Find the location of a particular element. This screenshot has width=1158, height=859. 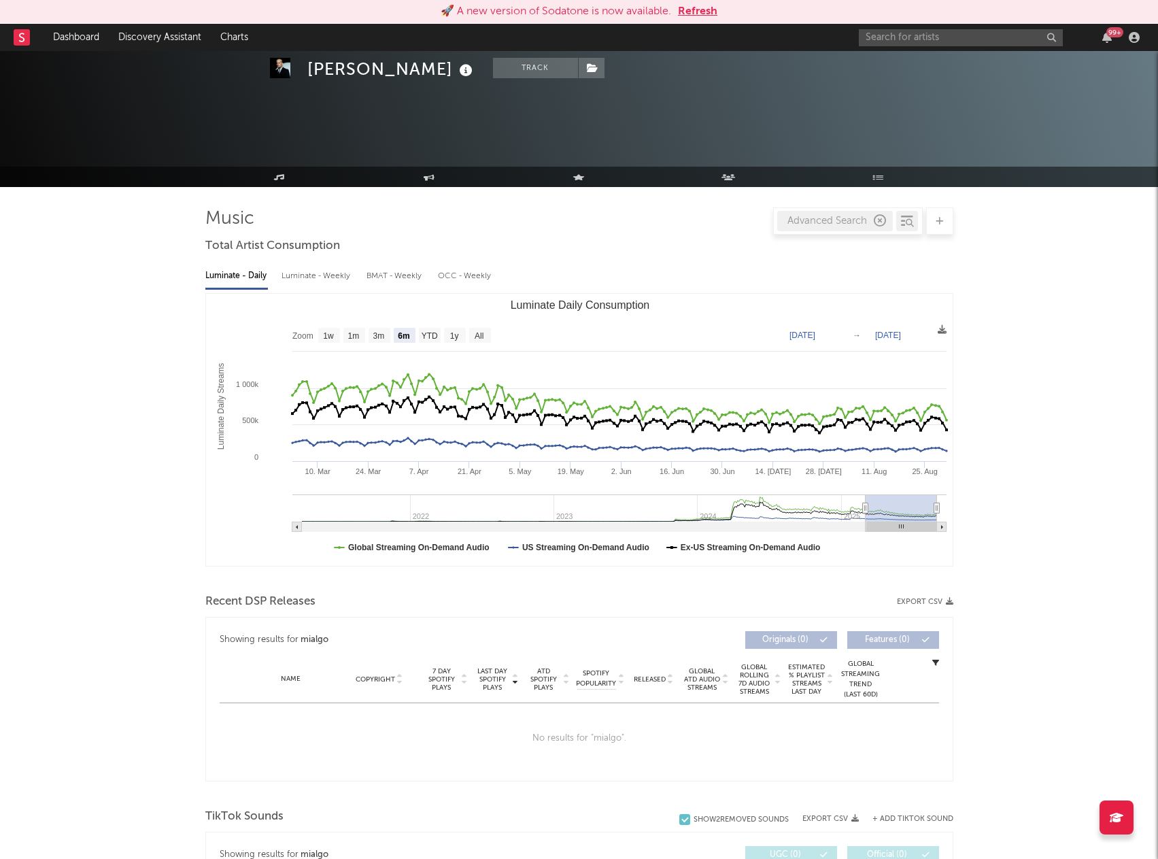

text: 1y is located at coordinates (453, 336).